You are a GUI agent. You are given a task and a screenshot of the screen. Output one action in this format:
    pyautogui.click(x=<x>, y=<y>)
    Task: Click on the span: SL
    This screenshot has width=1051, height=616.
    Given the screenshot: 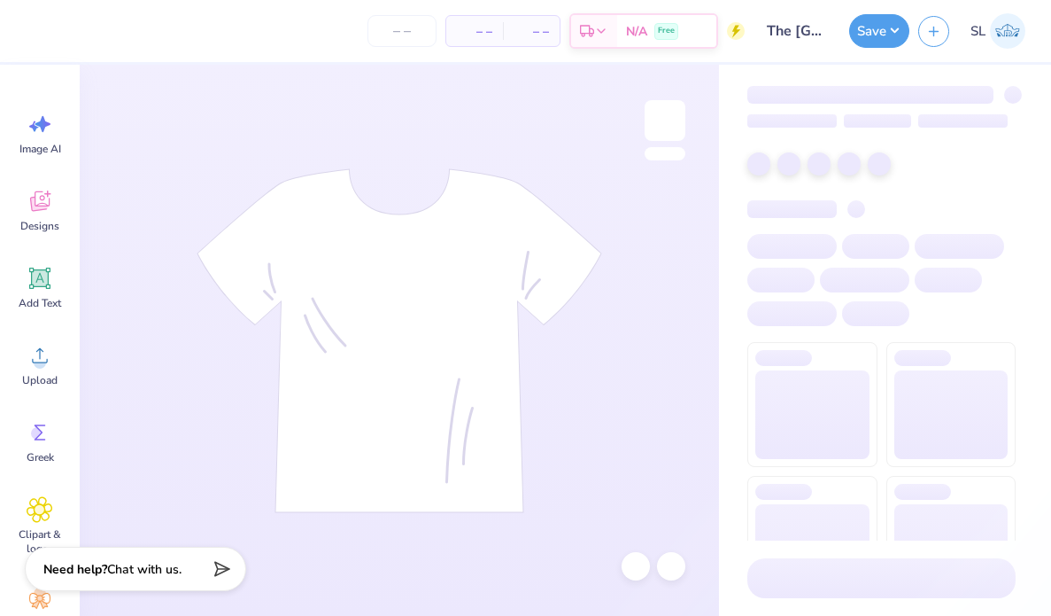 What is the action you would take?
    pyautogui.click(x=978, y=31)
    